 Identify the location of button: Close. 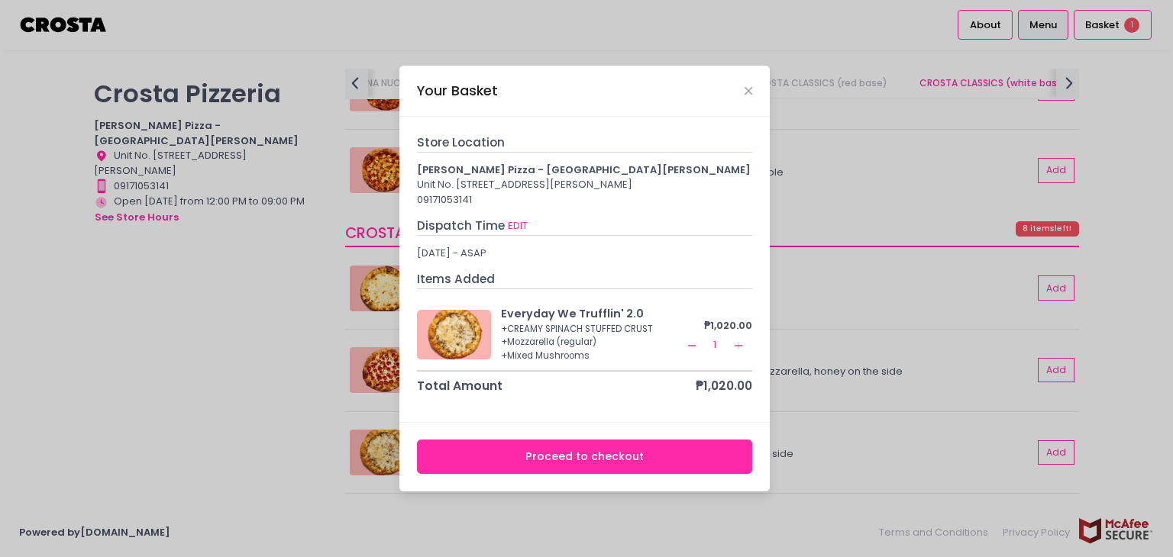
(748, 91).